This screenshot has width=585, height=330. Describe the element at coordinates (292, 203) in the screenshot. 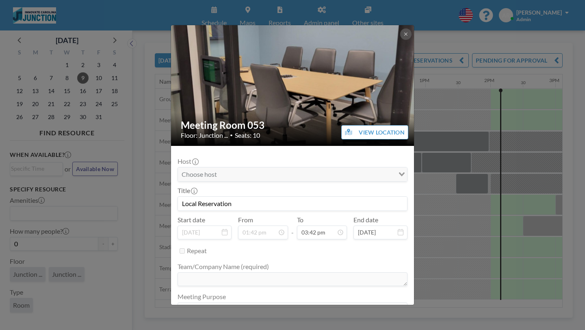

I see `input: (No title)` at that location.